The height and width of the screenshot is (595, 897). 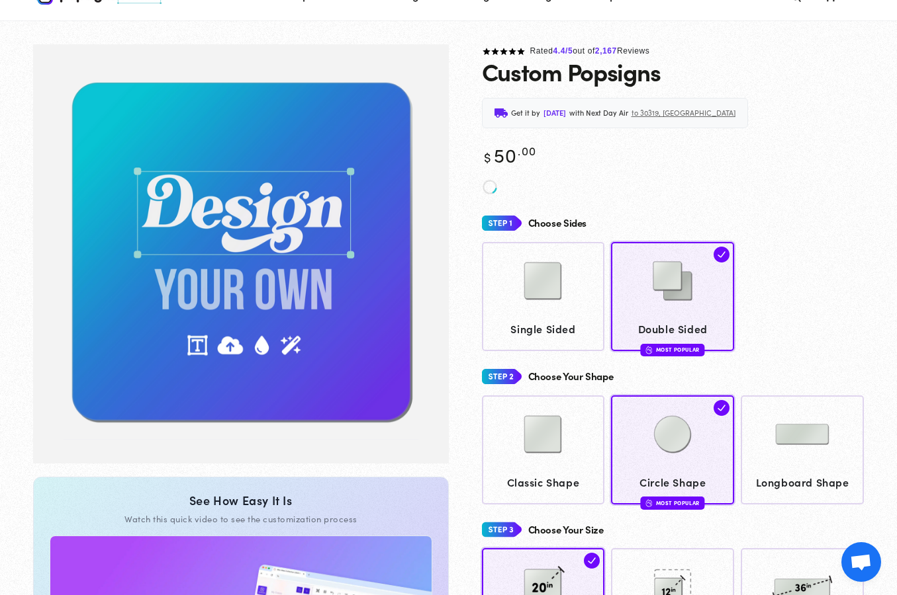 I want to click on img: Longboard Shape, so click(x=802, y=435).